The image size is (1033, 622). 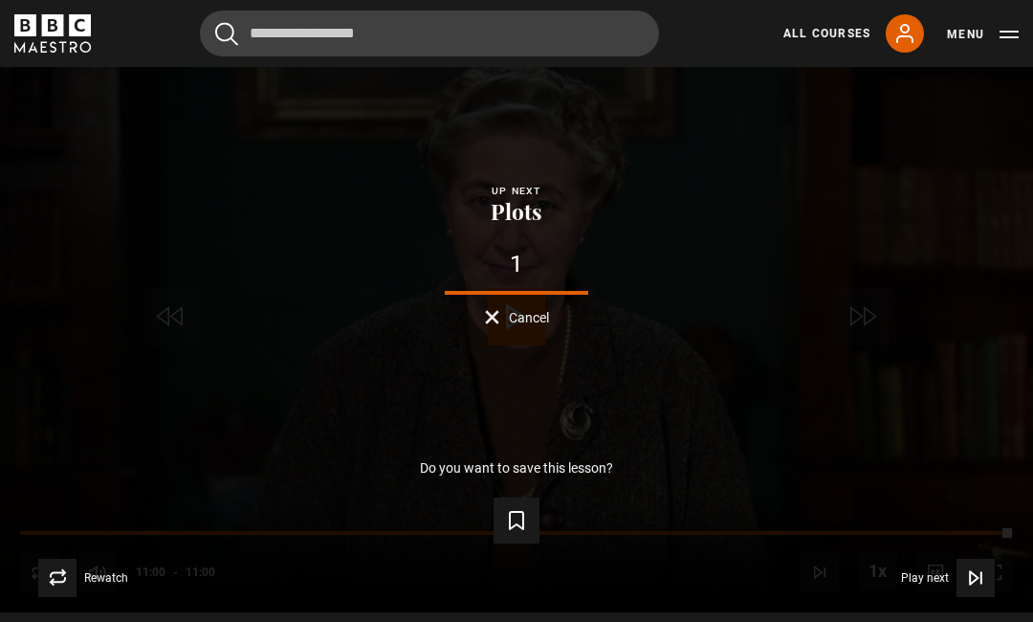 I want to click on span: Play next, so click(x=925, y=578).